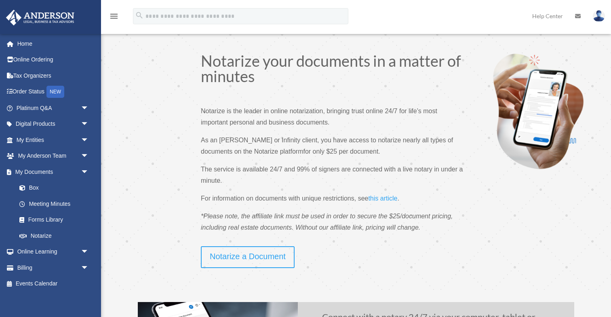  Describe the element at coordinates (53, 284) in the screenshot. I see `a: Events Calendar` at that location.